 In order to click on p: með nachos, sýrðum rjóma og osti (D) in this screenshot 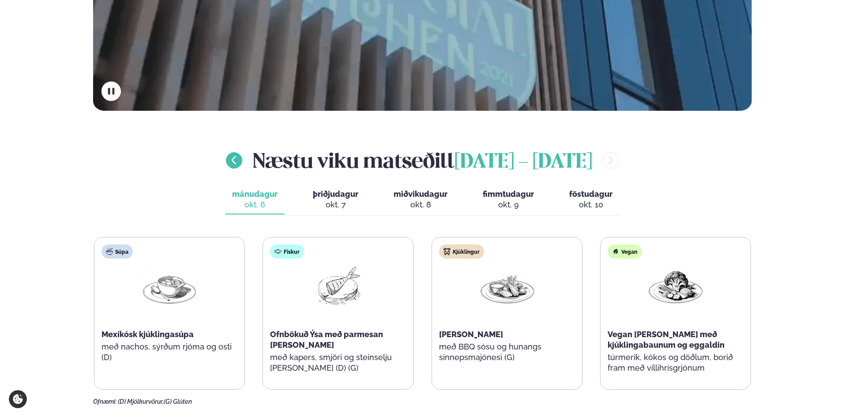, I will do `click(169, 352)`.